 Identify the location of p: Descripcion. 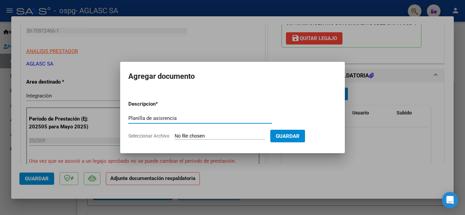
(160, 104).